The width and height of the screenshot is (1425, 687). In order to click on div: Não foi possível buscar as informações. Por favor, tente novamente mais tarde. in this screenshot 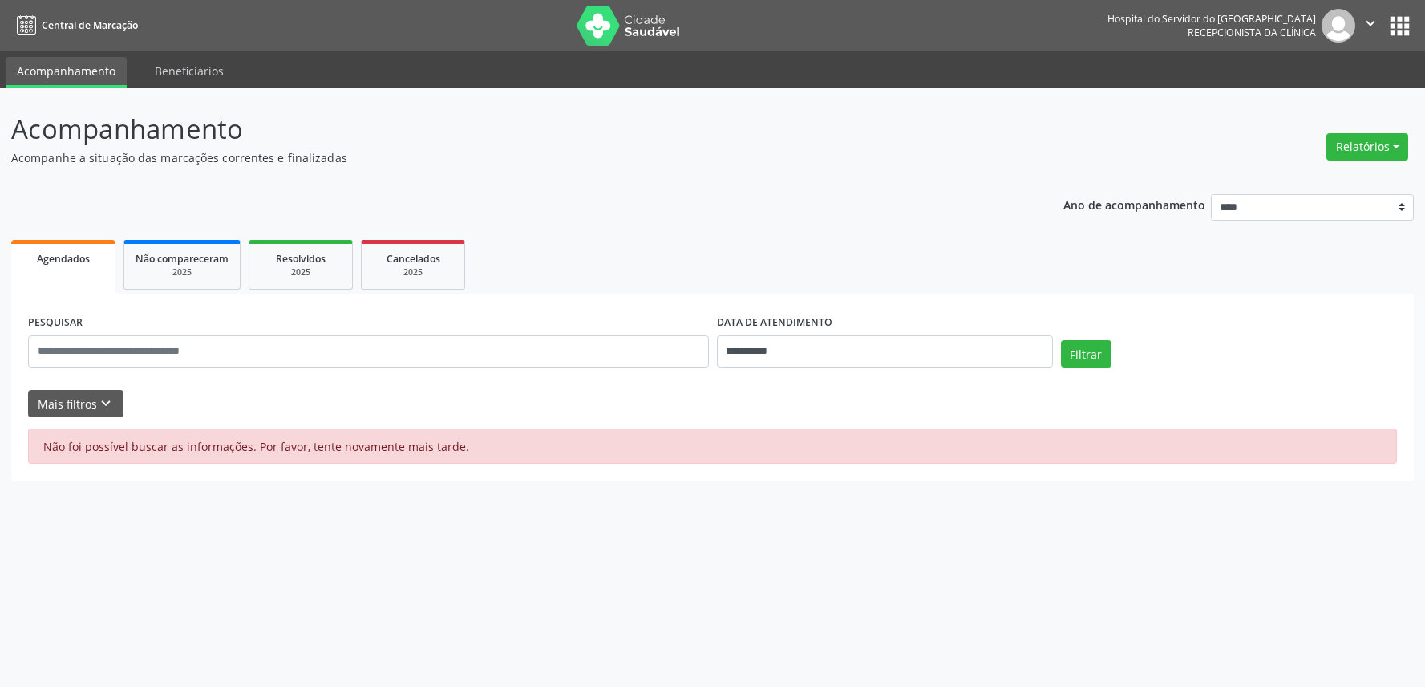, I will do `click(712, 446)`.